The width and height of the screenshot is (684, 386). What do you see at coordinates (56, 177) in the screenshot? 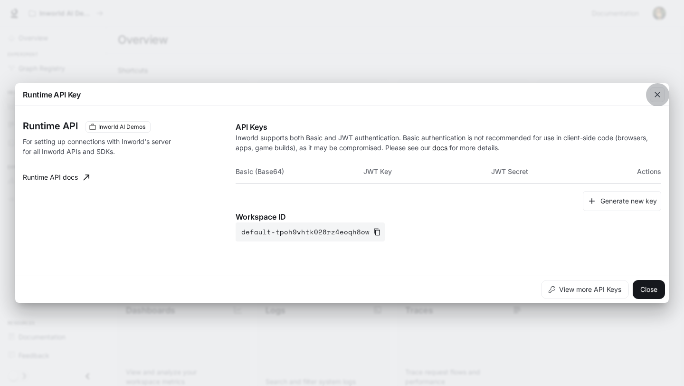
I see `a: Runtime API docs` at bounding box center [56, 177].